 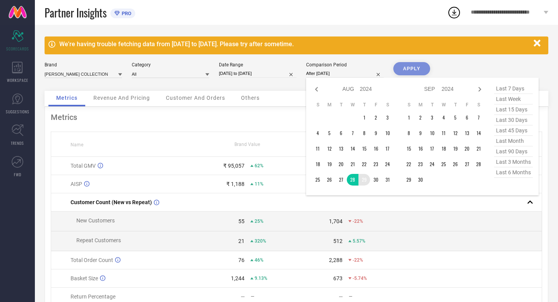 I want to click on td: Sat Aug 03 2024, so click(x=388, y=117).